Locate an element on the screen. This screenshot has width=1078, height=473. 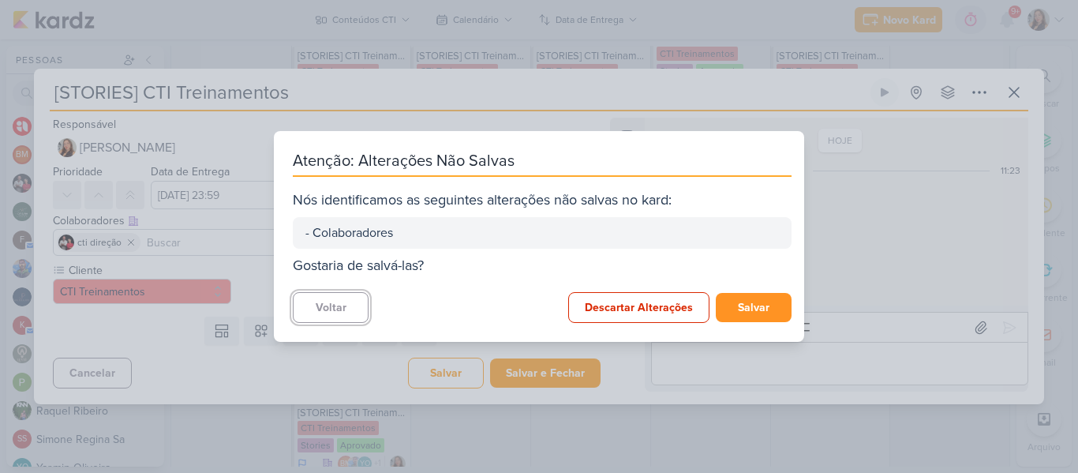
div: Atenção: Alterações Não Salvas is located at coordinates (542, 163).